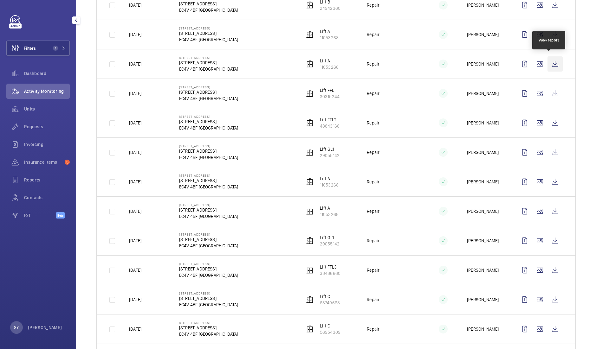 The height and width of the screenshot is (349, 596). I want to click on span: Invoicing, so click(47, 145).